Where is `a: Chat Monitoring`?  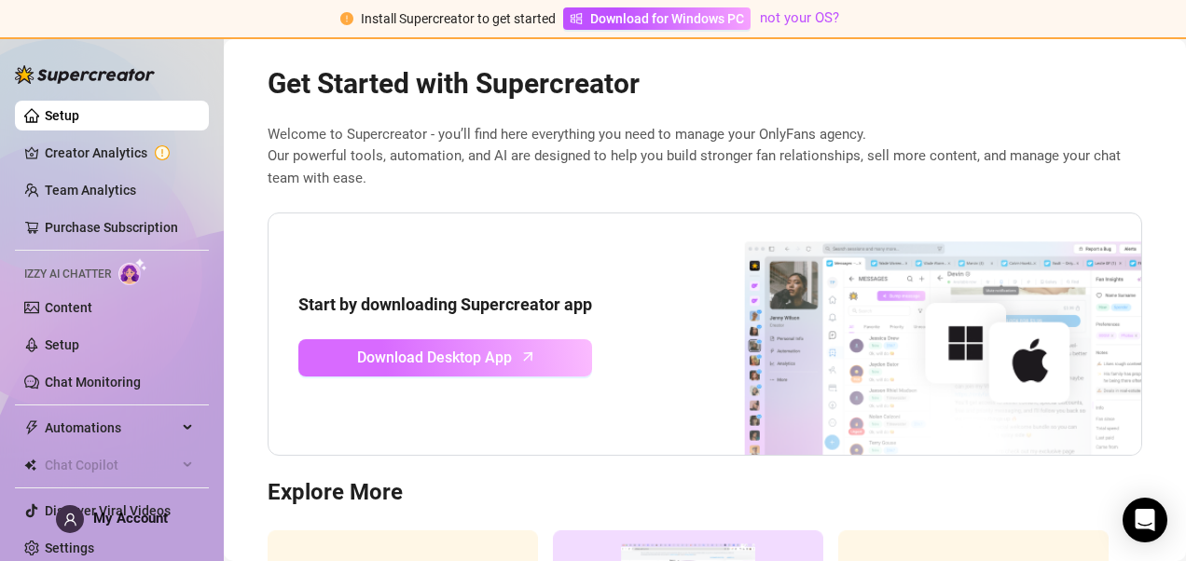
a: Chat Monitoring is located at coordinates (92, 382).